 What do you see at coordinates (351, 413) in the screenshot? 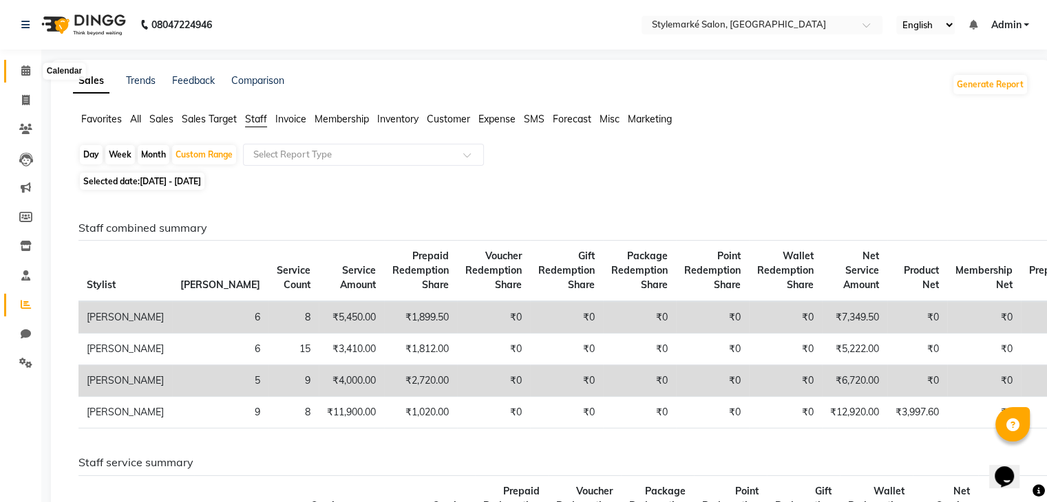
I see `td: ₹11,900.00` at bounding box center [351, 413].